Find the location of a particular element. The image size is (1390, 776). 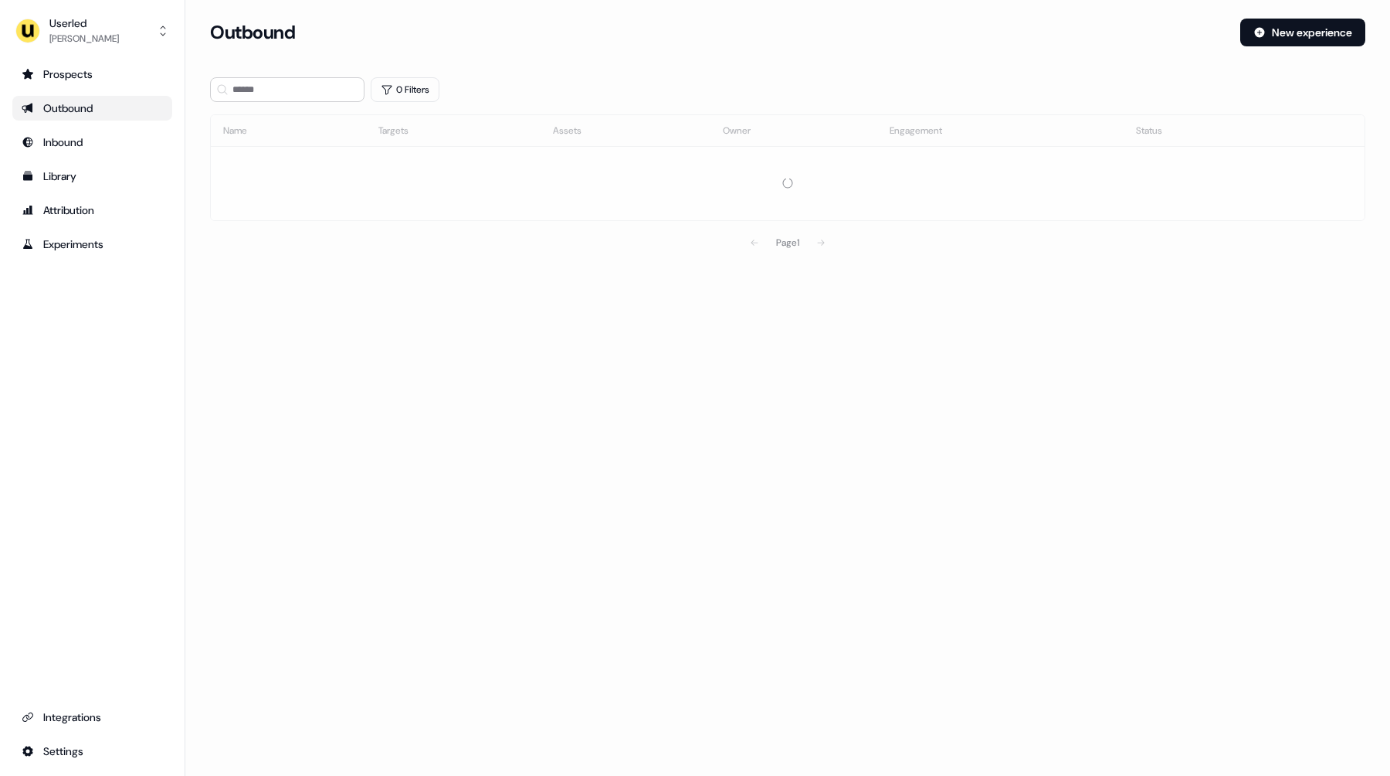

div: Inbound is located at coordinates (92, 142).